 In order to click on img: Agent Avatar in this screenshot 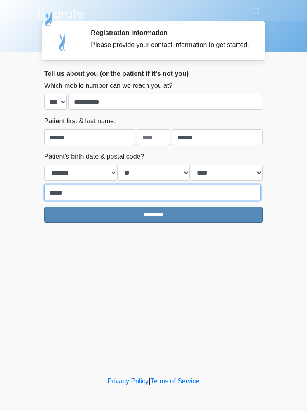, I will do `click(63, 41)`.